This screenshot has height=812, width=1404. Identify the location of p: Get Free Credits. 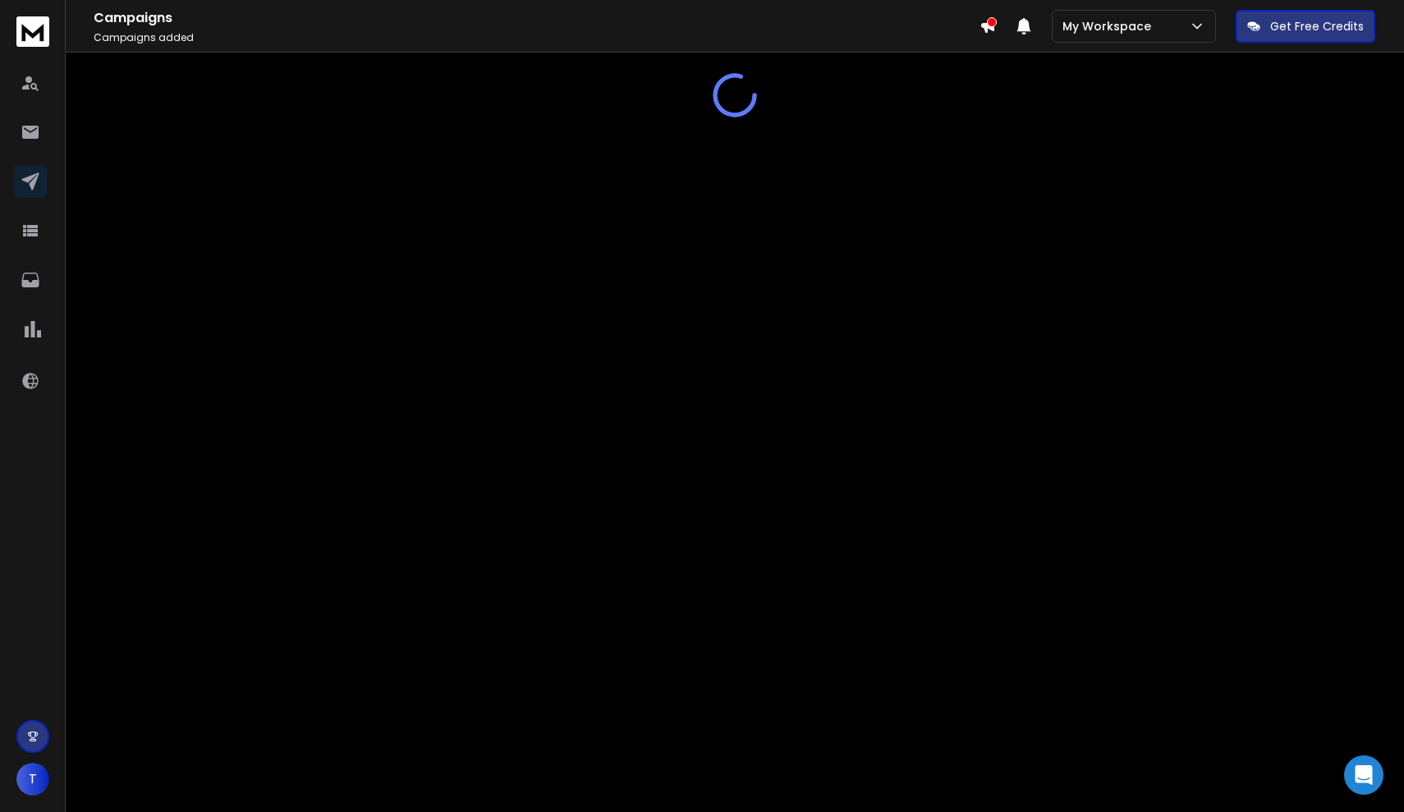
(1317, 26).